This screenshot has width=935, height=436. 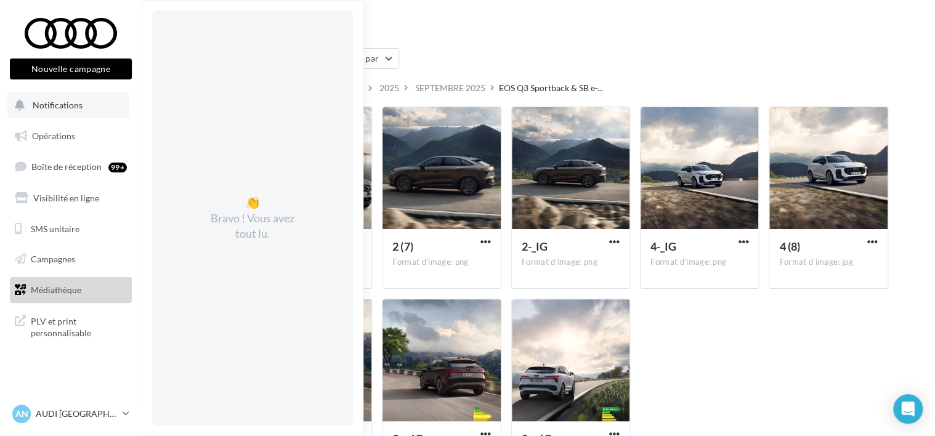 I want to click on span: Boîte de réception, so click(x=67, y=166).